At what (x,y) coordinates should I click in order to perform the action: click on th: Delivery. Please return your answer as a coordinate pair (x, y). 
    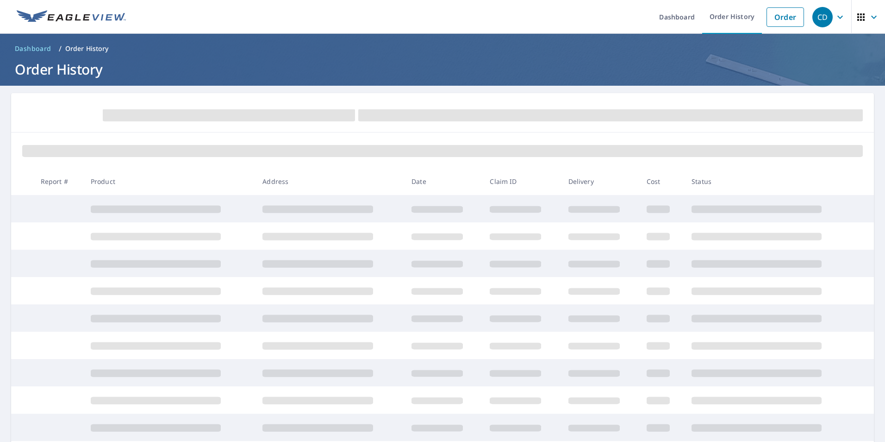
    Looking at the image, I should click on (600, 181).